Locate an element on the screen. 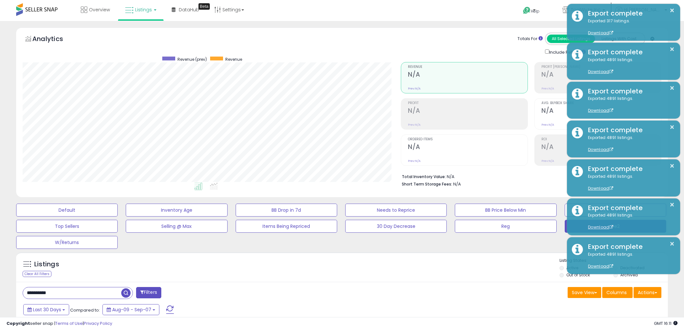 This screenshot has height=330, width=684. span: Ordered Items is located at coordinates (467, 139).